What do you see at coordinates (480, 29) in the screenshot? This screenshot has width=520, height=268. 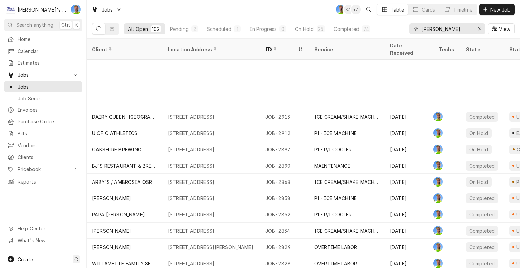 I see `button: Erase input` at bounding box center [480, 29].